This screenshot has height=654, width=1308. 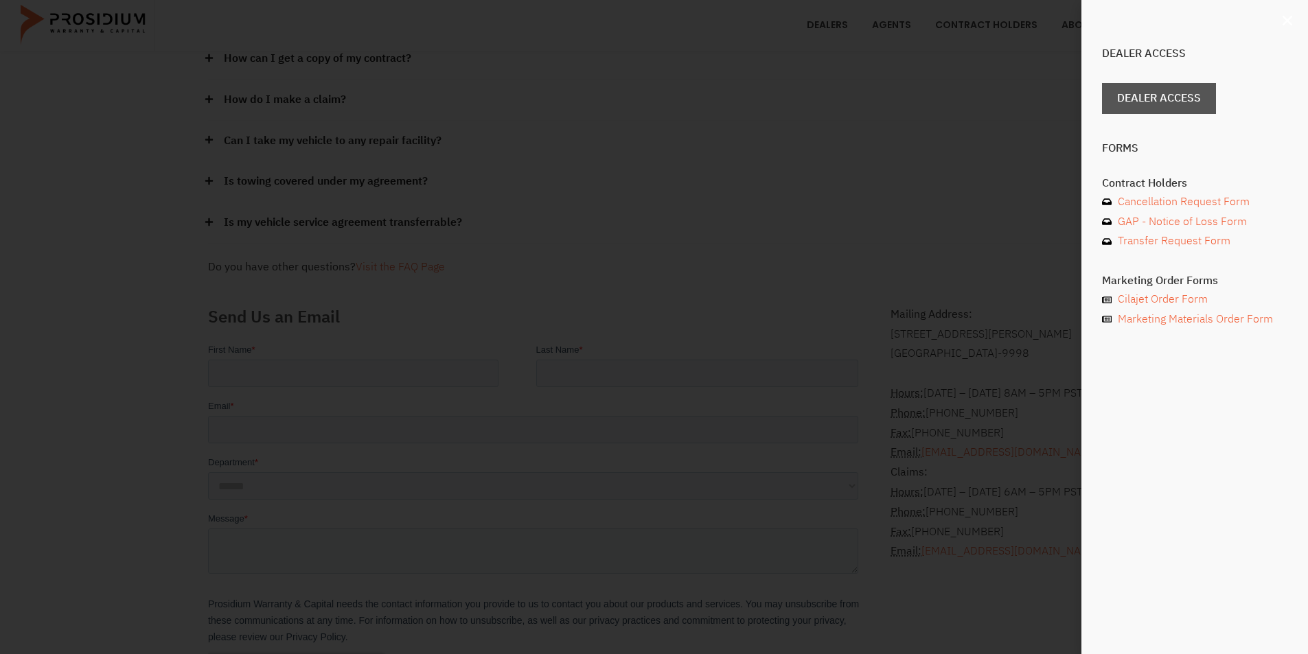 I want to click on h4: Dealer Access, so click(x=1195, y=54).